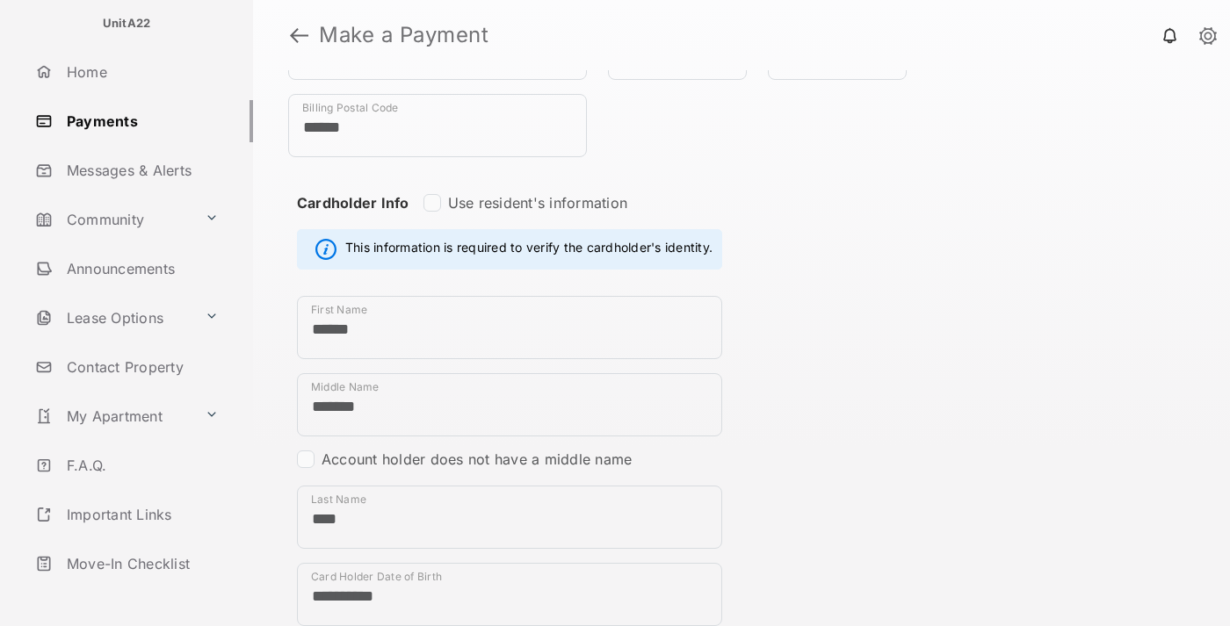 This screenshot has width=1230, height=626. I want to click on span: This information is required to verify the cardholder's identity., so click(529, 250).